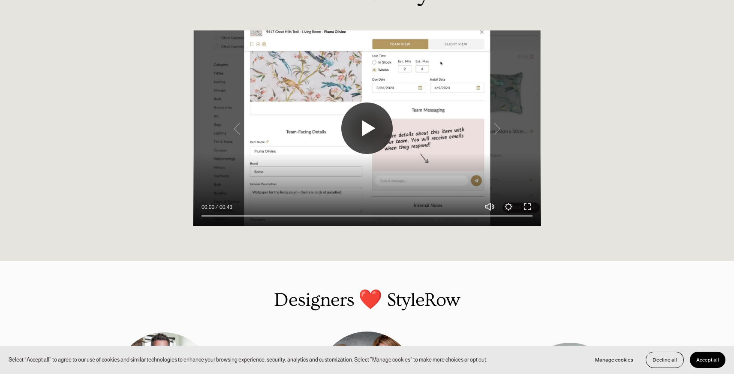  I want to click on button: Manage cookies, so click(614, 360).